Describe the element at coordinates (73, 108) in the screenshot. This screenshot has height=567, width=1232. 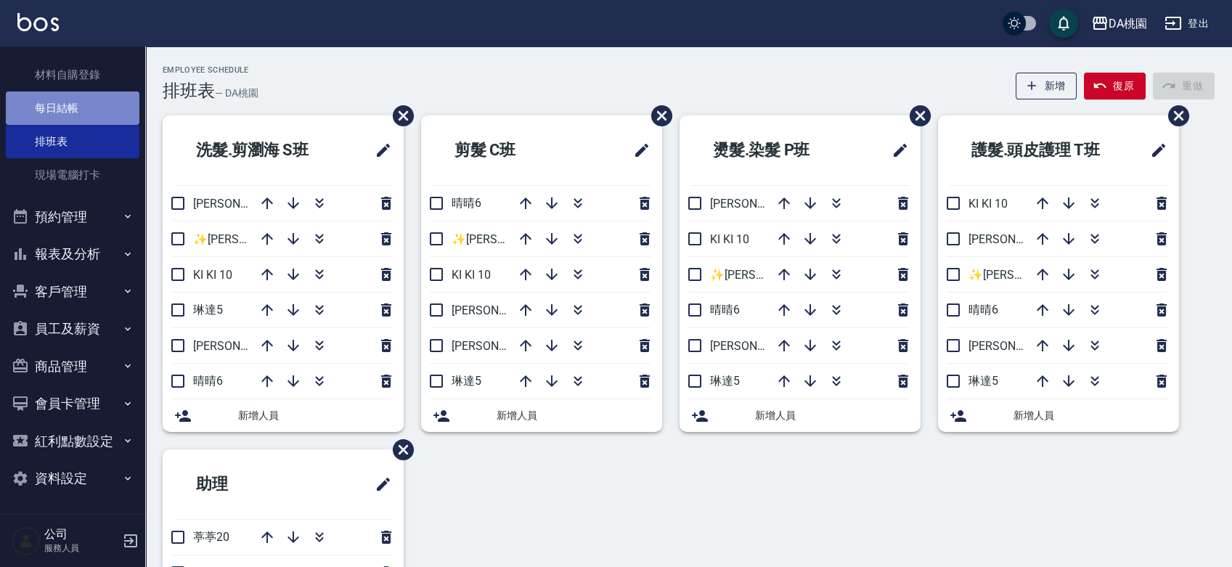
I see `a: 每日結帳` at that location.